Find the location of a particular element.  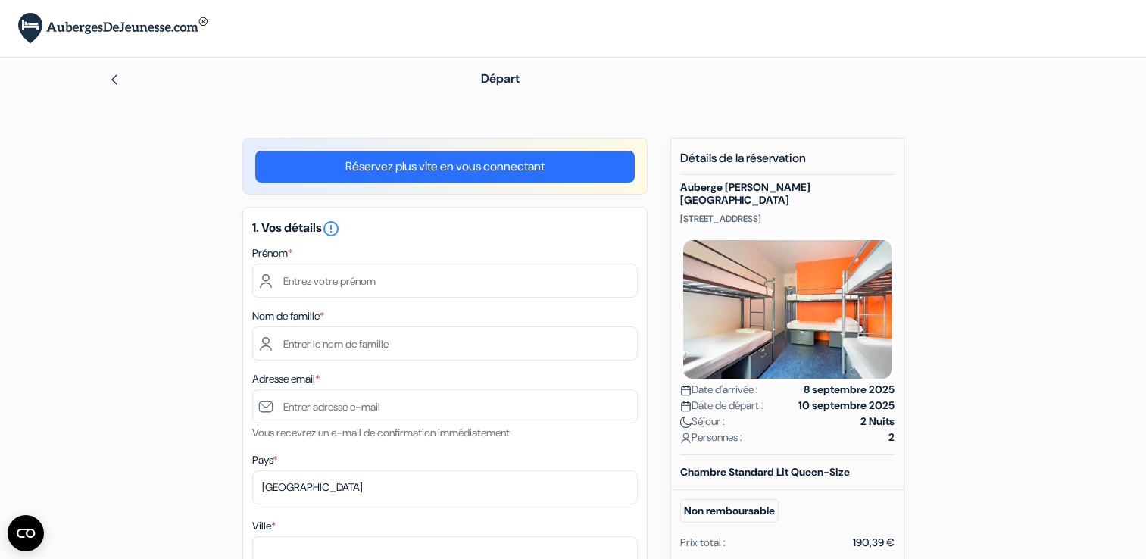

img: moon.svg is located at coordinates (685, 422).